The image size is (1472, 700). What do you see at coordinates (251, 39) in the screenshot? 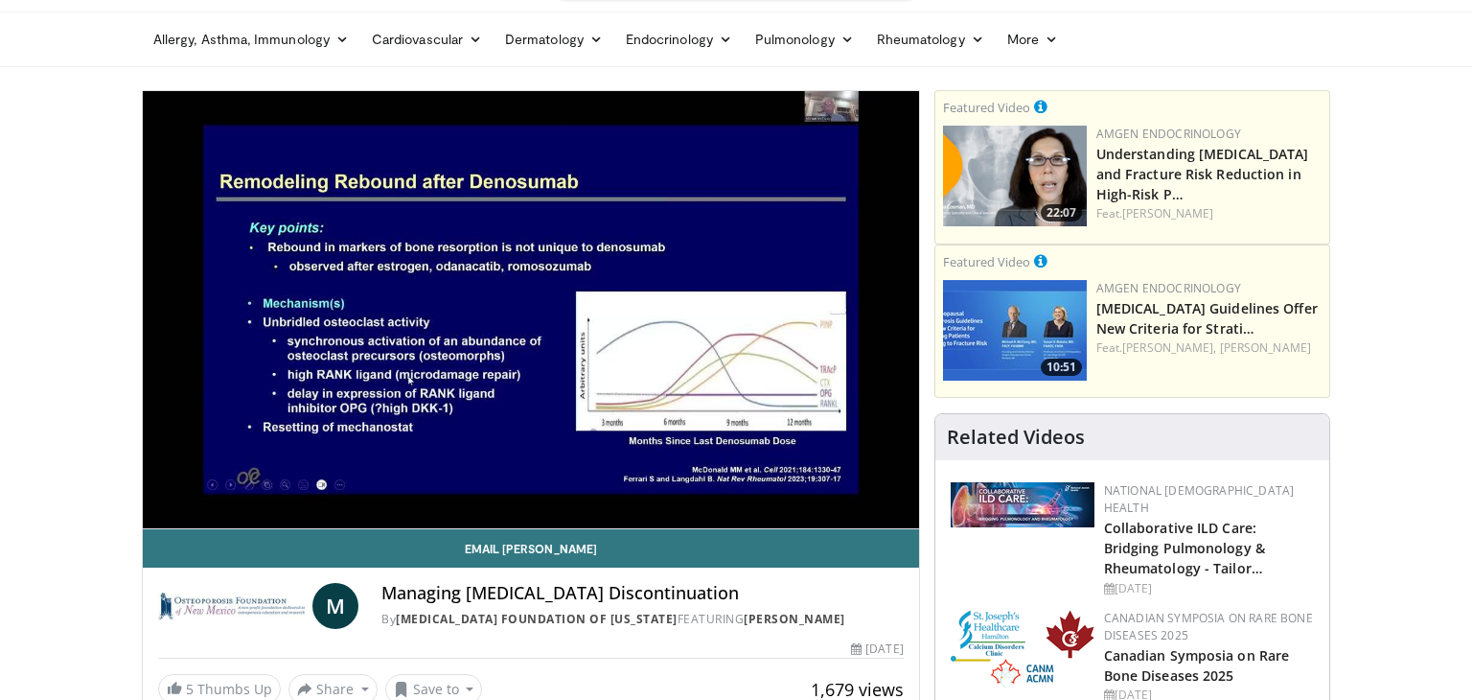
I see `a: Allergy, Asthma, Immunology` at bounding box center [251, 39].